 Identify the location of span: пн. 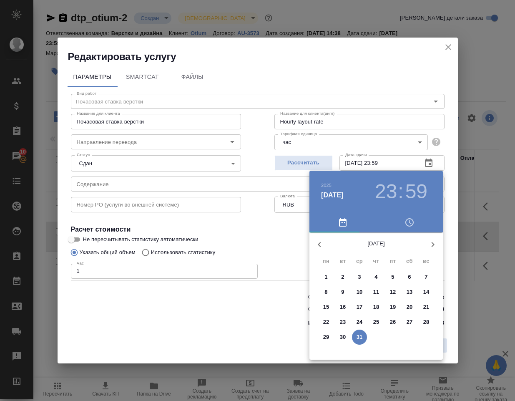
(326, 261).